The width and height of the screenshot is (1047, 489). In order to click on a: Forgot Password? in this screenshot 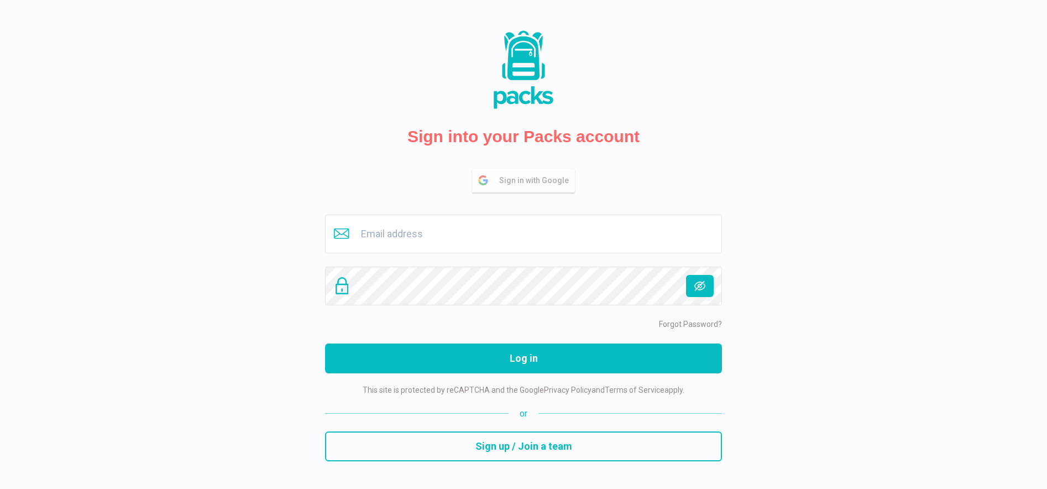, I will do `click(690, 324)`.